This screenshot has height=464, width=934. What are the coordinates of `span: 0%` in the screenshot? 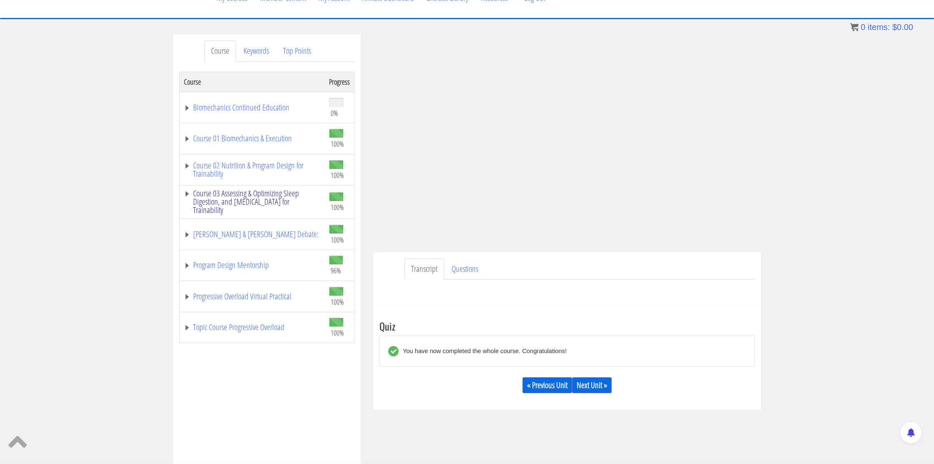 It's located at (335, 113).